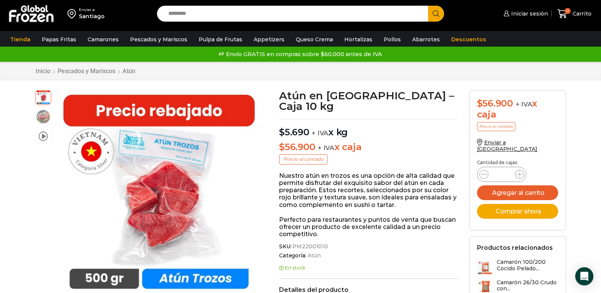  Describe the element at coordinates (585, 277) in the screenshot. I see `div: Open Intercom Messenger` at that location.